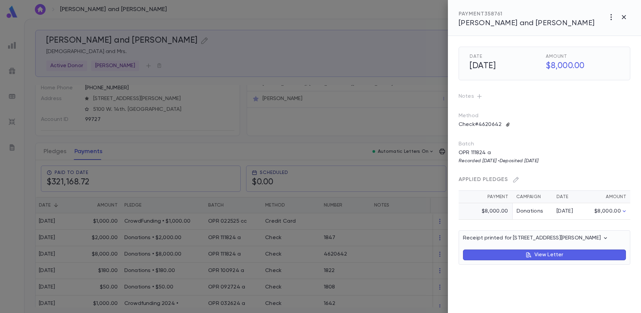 Image resolution: width=641 pixels, height=313 pixels. Describe the element at coordinates (480, 124) in the screenshot. I see `p: Check #4620642` at that location.